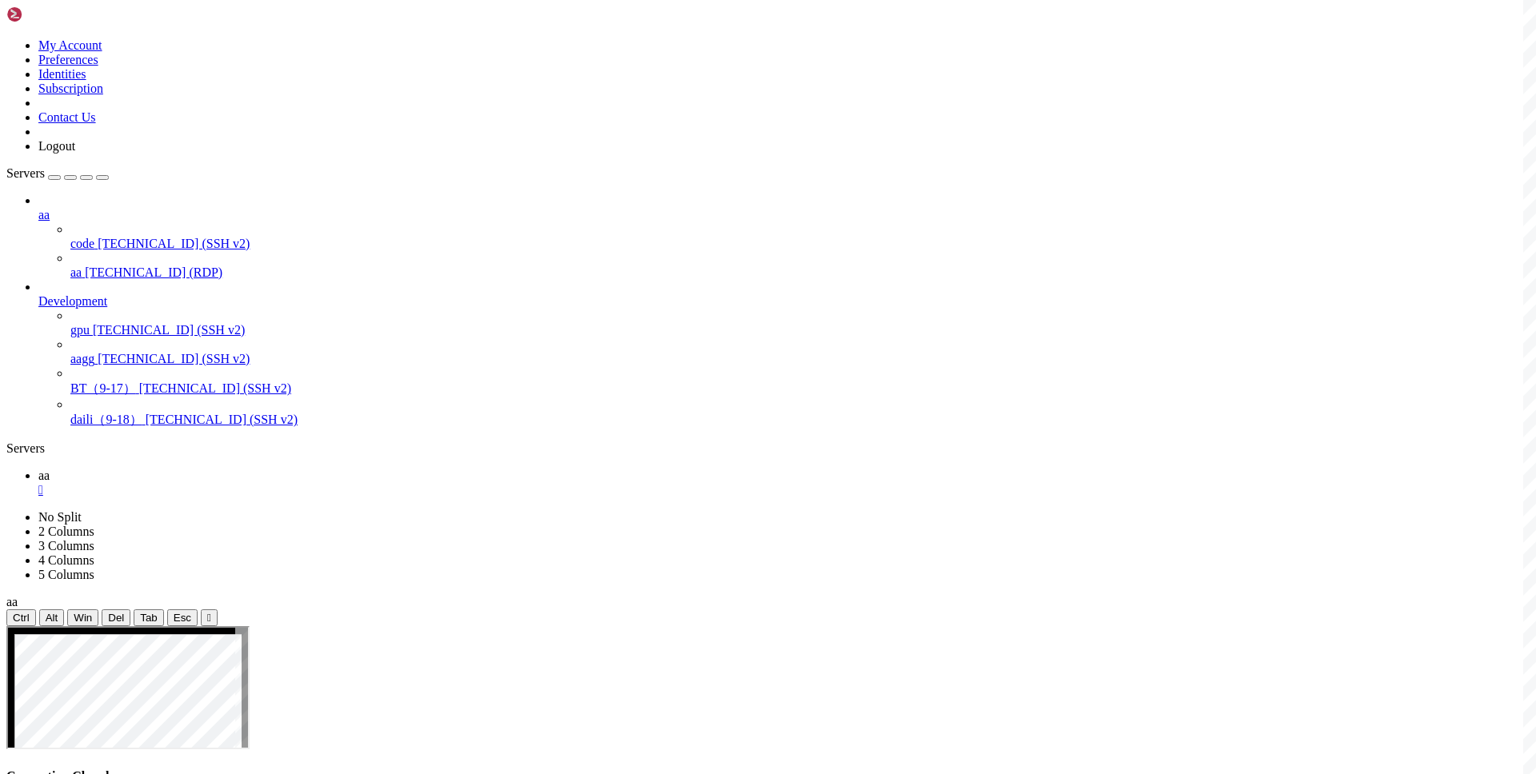 The height and width of the screenshot is (774, 1536). What do you see at coordinates (82, 618) in the screenshot?
I see `button: Win` at bounding box center [82, 618].